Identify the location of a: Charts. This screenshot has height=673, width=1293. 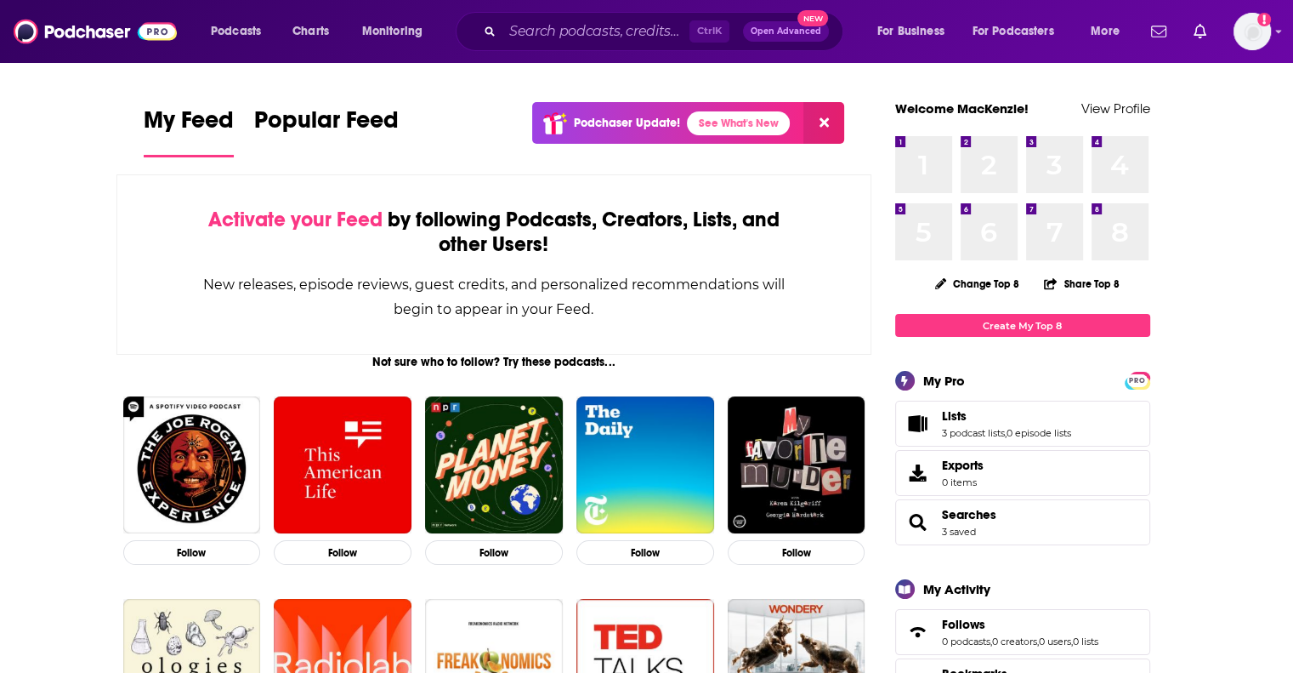
(310, 31).